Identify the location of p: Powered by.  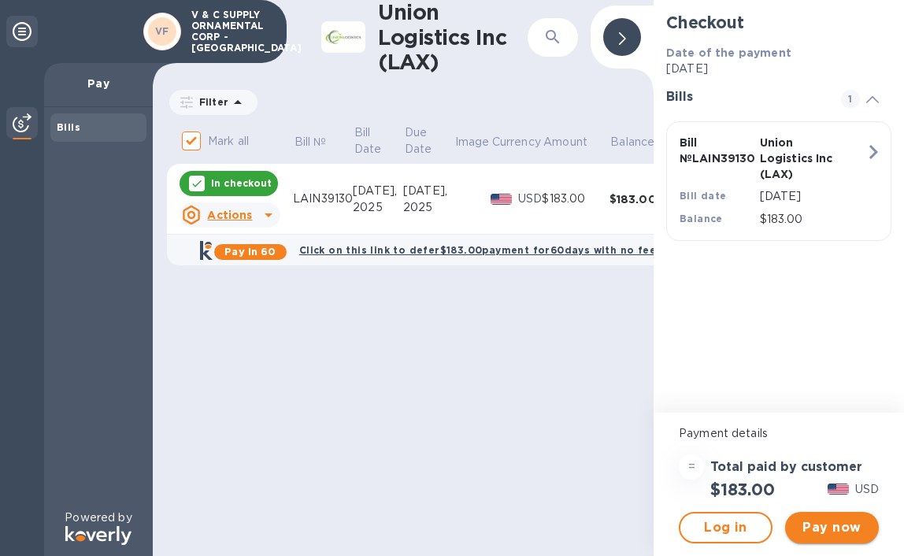
(98, 518).